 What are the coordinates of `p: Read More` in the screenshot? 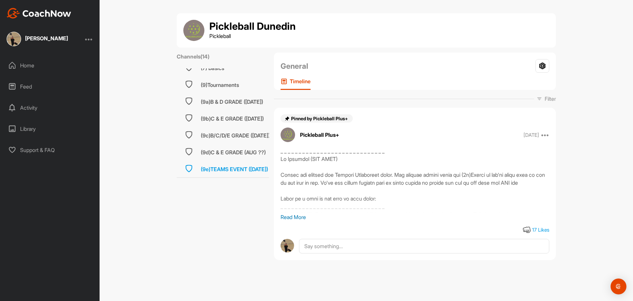 It's located at (415, 217).